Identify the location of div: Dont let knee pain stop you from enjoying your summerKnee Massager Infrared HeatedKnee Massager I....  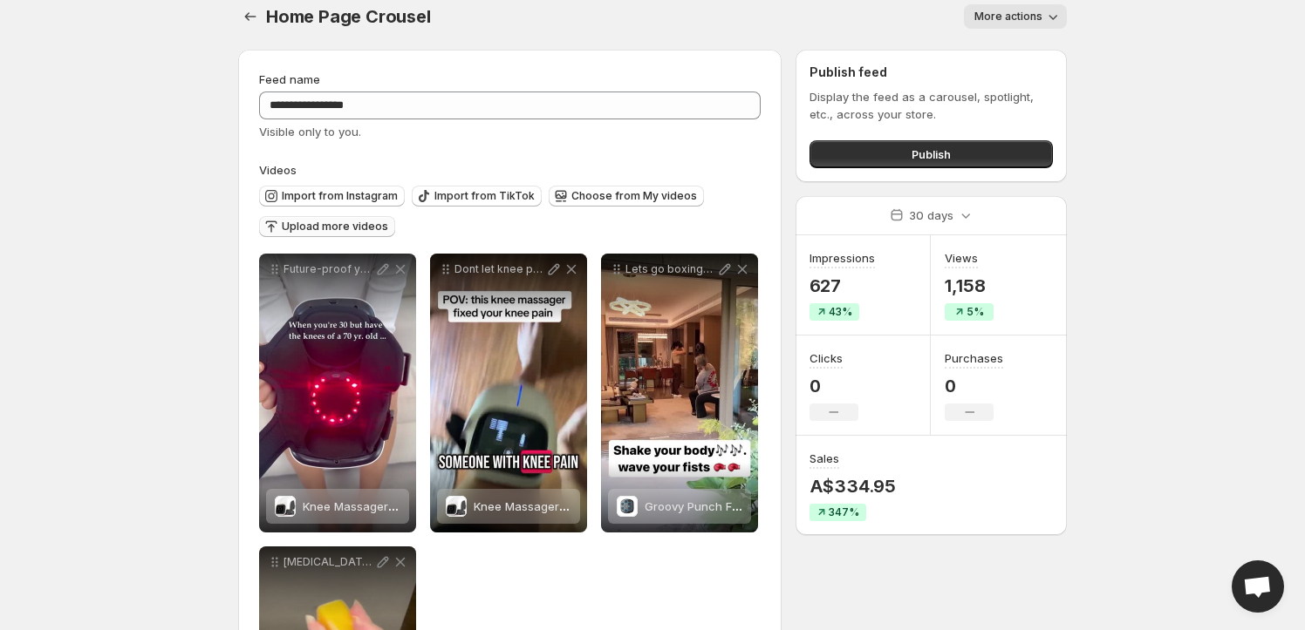
(508, 393).